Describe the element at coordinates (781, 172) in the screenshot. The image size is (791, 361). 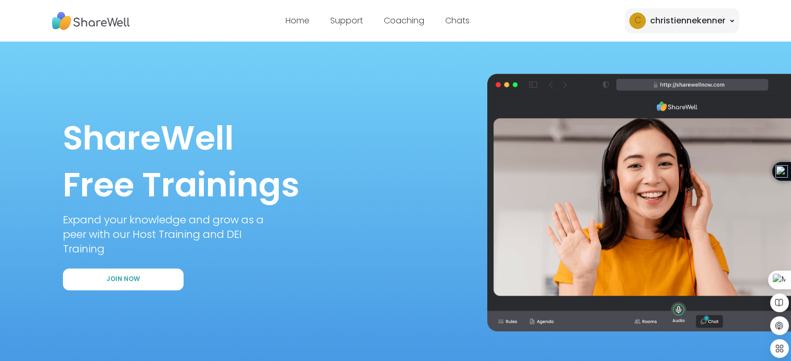
I see `img: logo_icon_black.svg` at that location.